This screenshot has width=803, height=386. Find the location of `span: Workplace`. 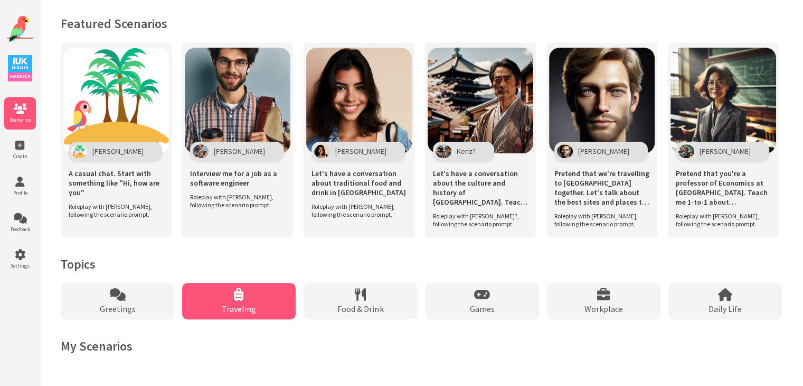

span: Workplace is located at coordinates (604, 309).